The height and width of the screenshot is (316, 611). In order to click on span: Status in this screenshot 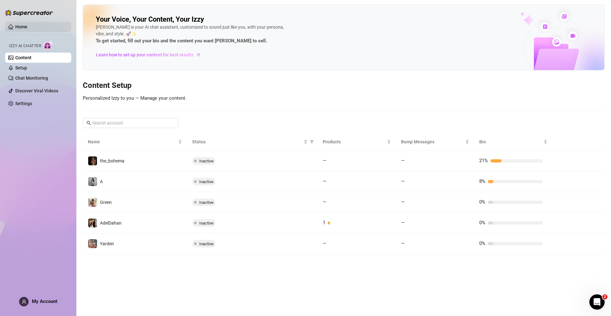, I will do `click(247, 142)`.